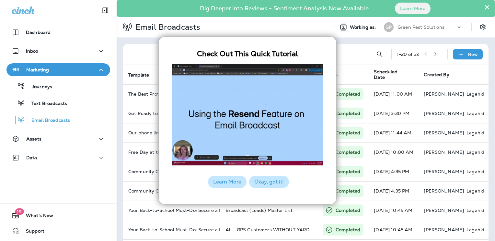 The image size is (495, 241). What do you see at coordinates (388, 27) in the screenshot?
I see `div: GP` at bounding box center [388, 27].